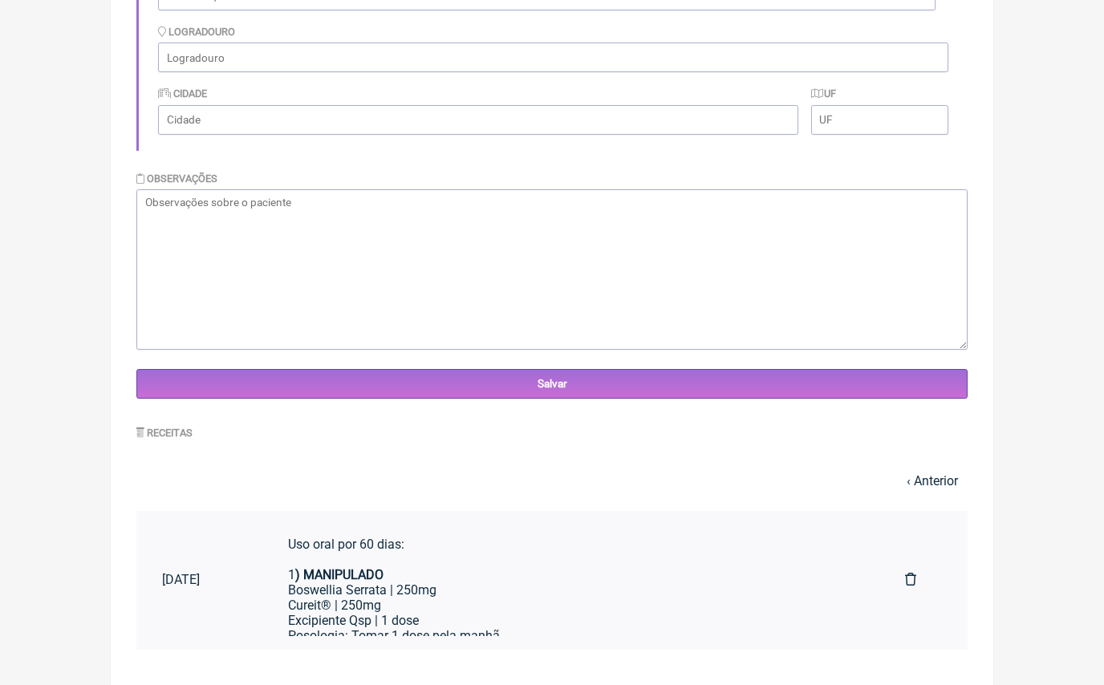  Describe the element at coordinates (570, 580) in the screenshot. I see `a: Uso oral por 60 dias:1) MANIPULADOBoswellia Serrata | 250mgCureit® | 250mgExcipiente Qsp | 1 dose...` at that location.